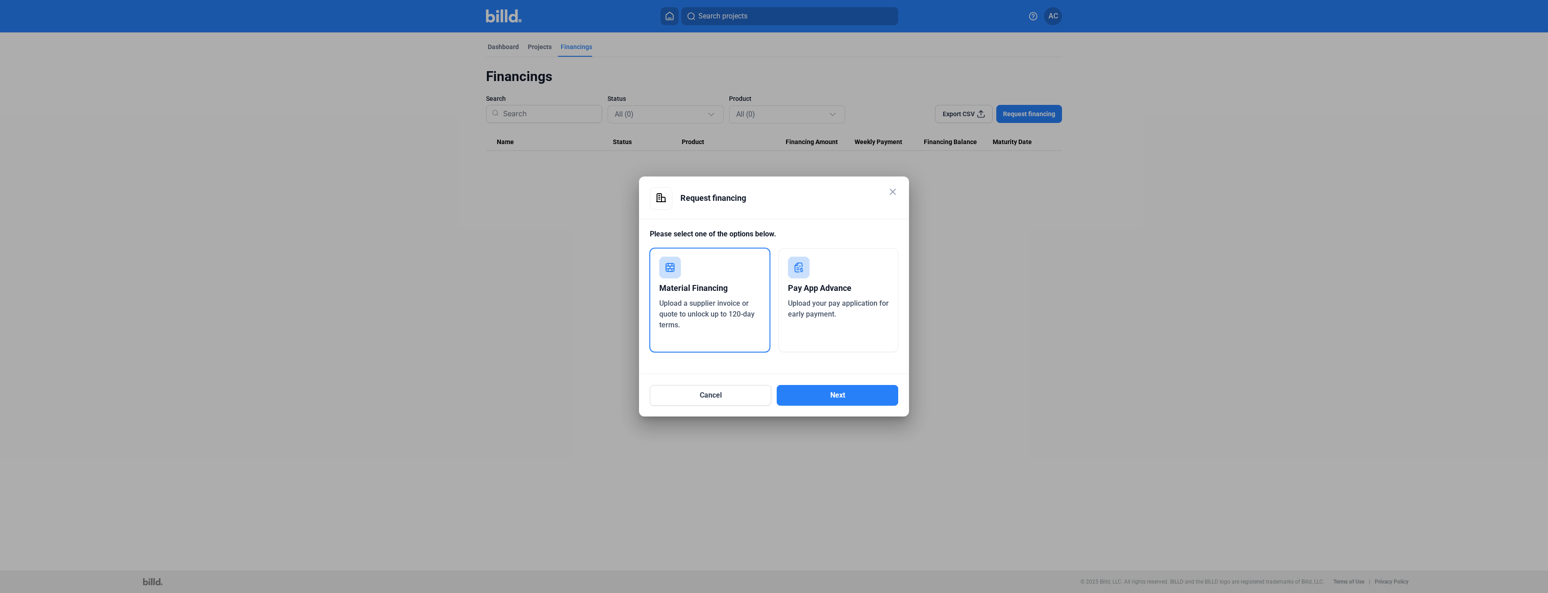 The width and height of the screenshot is (1548, 593). Describe the element at coordinates (893, 192) in the screenshot. I see `mat-icon: close` at that location.